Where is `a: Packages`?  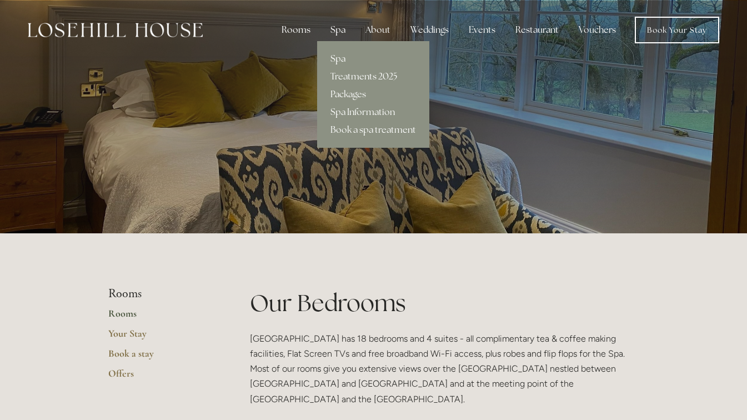
a: Packages is located at coordinates (373, 94).